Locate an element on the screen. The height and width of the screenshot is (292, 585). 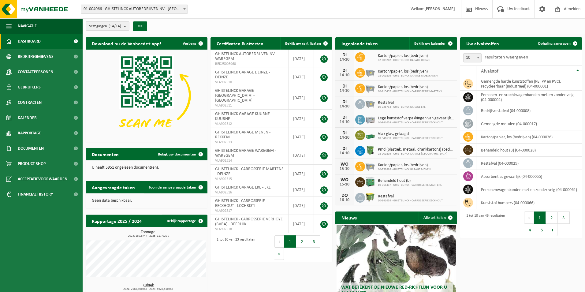
span: 10 is located at coordinates (472, 58).